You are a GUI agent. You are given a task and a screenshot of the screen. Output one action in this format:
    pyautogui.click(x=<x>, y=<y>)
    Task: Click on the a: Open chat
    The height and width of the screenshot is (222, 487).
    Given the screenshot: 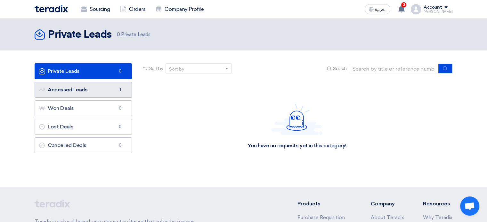 What is the action you would take?
    pyautogui.click(x=469, y=206)
    